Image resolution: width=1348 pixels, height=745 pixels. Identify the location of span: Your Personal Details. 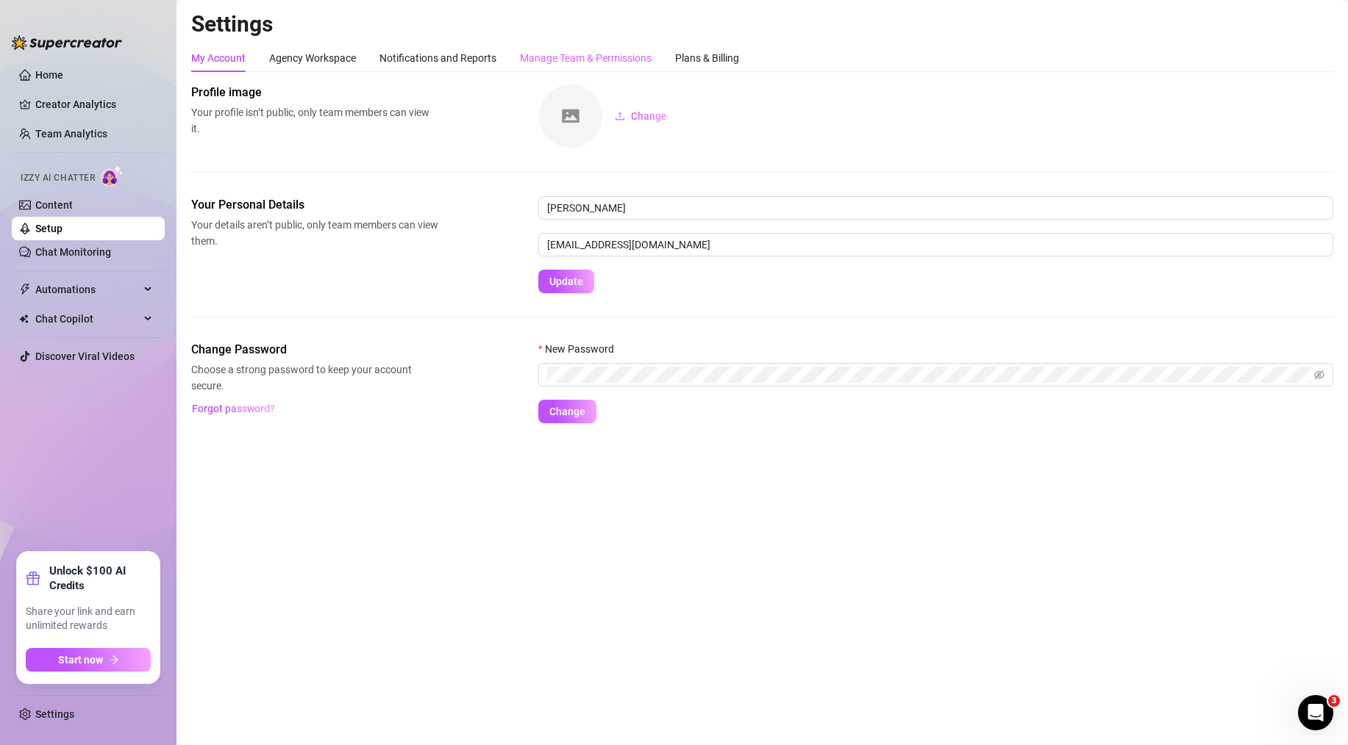
(315, 205).